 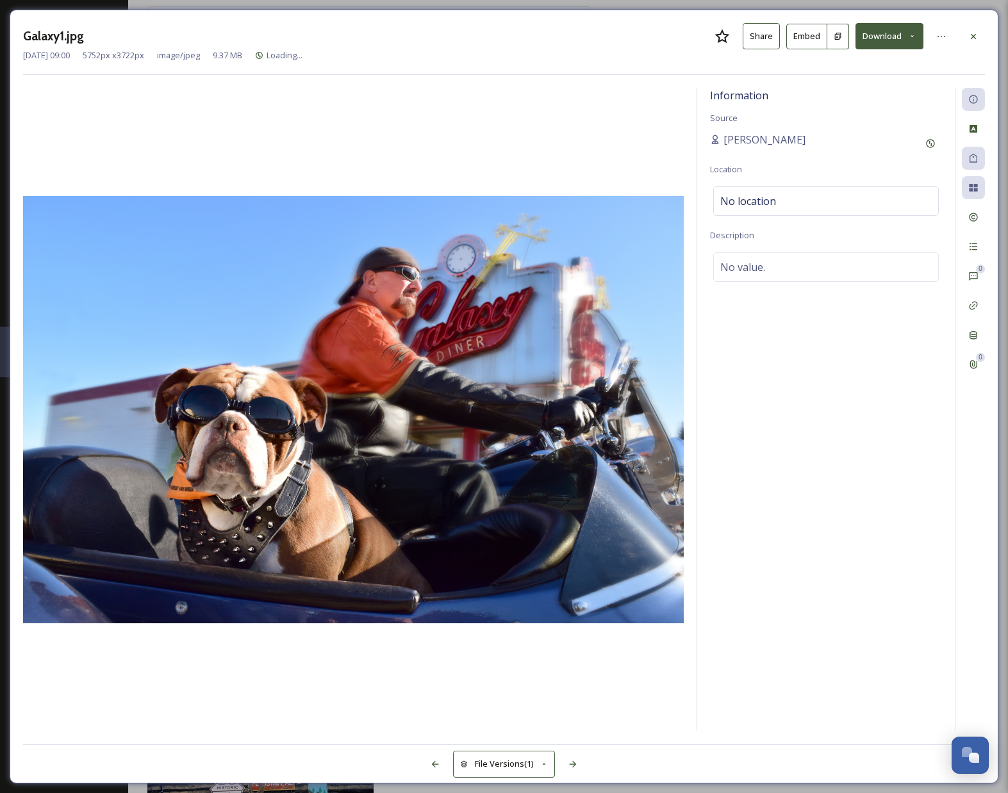 What do you see at coordinates (807, 37) in the screenshot?
I see `button: Embed` at bounding box center [807, 37].